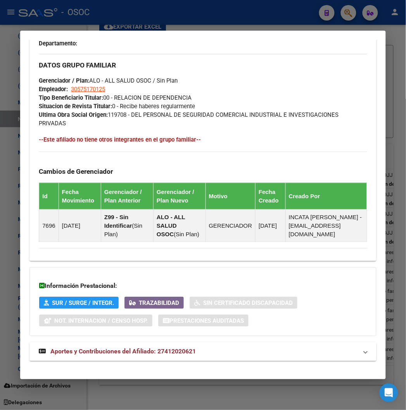 The image size is (406, 410). What do you see at coordinates (230, 225) in the screenshot?
I see `td: GERENCIADOR` at bounding box center [230, 225].